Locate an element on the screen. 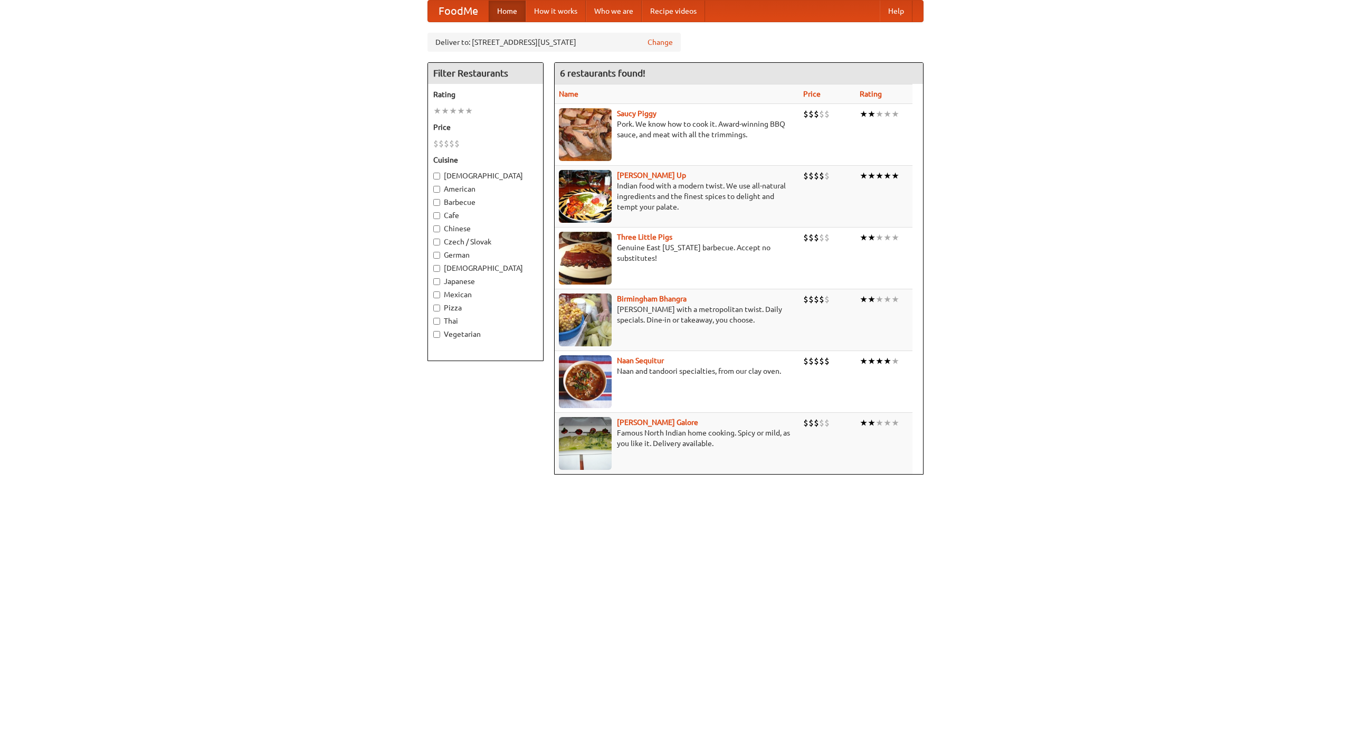 Image resolution: width=1351 pixels, height=747 pixels. label: Thai is located at coordinates (486, 321).